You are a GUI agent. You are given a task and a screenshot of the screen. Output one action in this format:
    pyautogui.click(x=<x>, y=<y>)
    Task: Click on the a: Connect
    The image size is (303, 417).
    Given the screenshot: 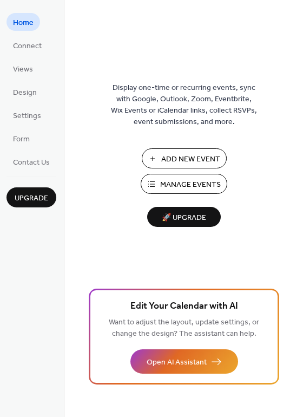 What is the action you would take?
    pyautogui.click(x=27, y=45)
    